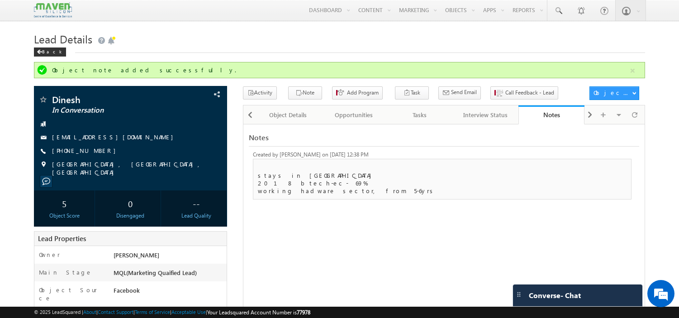  I want to click on button: Call Feedback - Lead, so click(524, 93).